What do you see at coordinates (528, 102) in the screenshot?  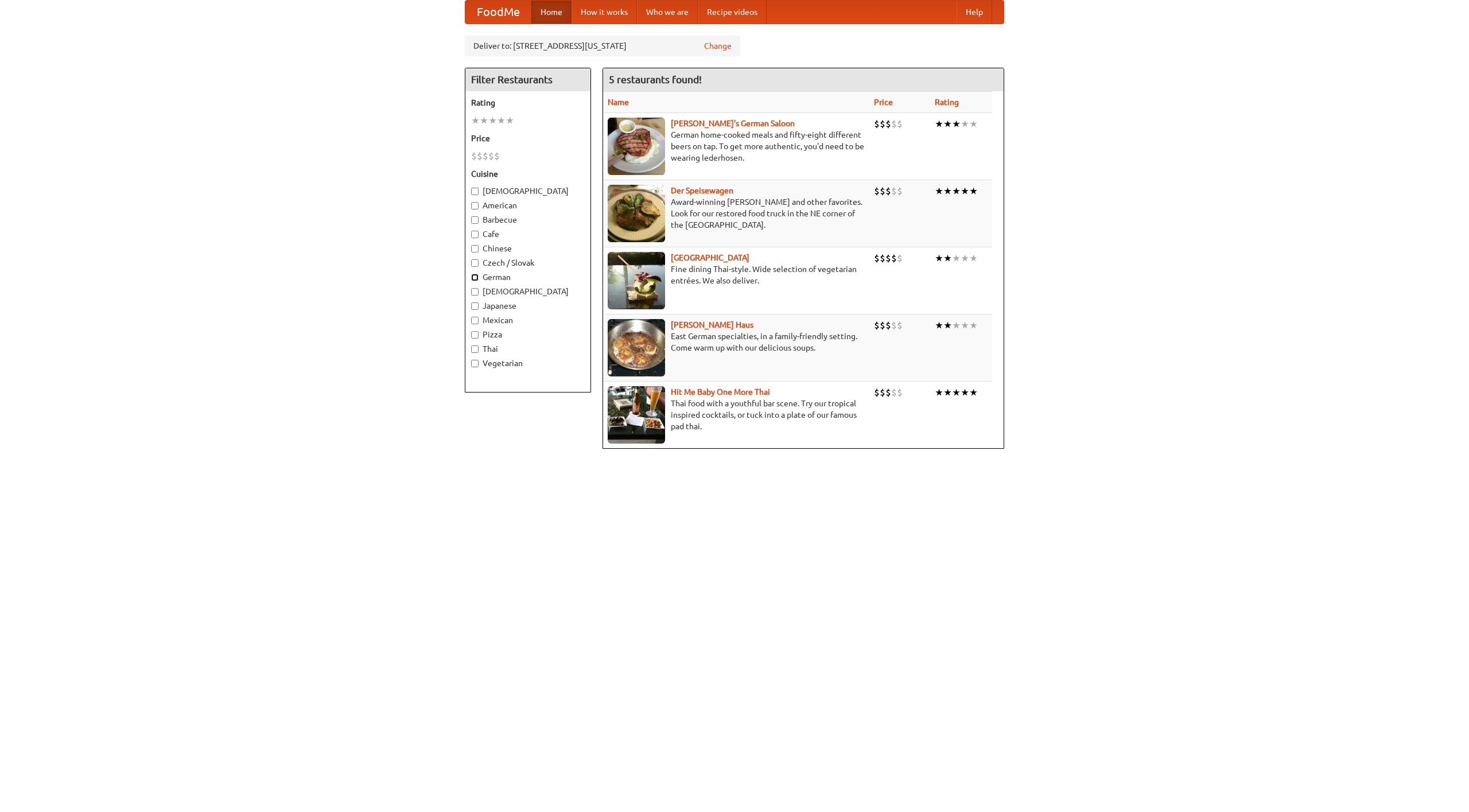 I see `h5: Rating` at bounding box center [528, 102].